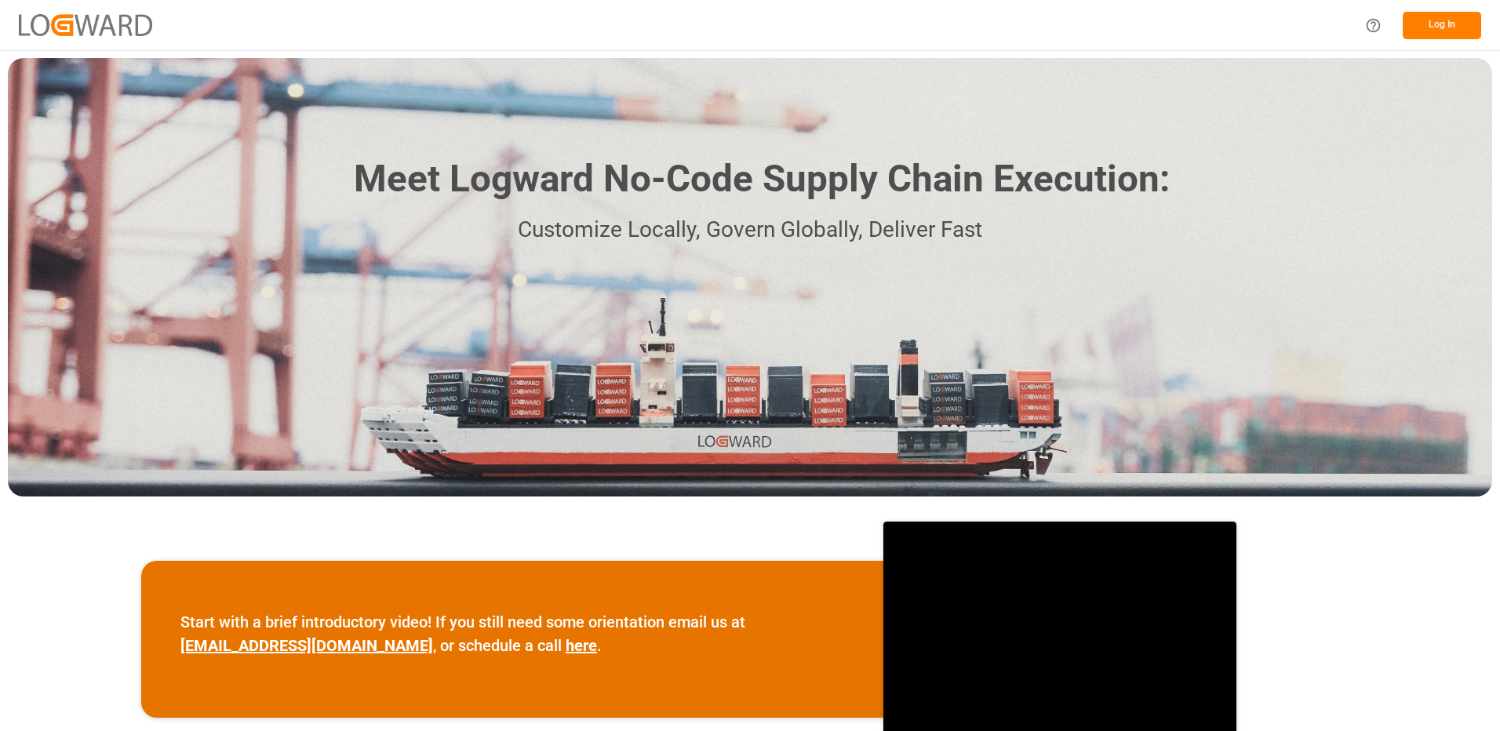 This screenshot has height=731, width=1500. Describe the element at coordinates (1373, 25) in the screenshot. I see `button: Help Center` at that location.